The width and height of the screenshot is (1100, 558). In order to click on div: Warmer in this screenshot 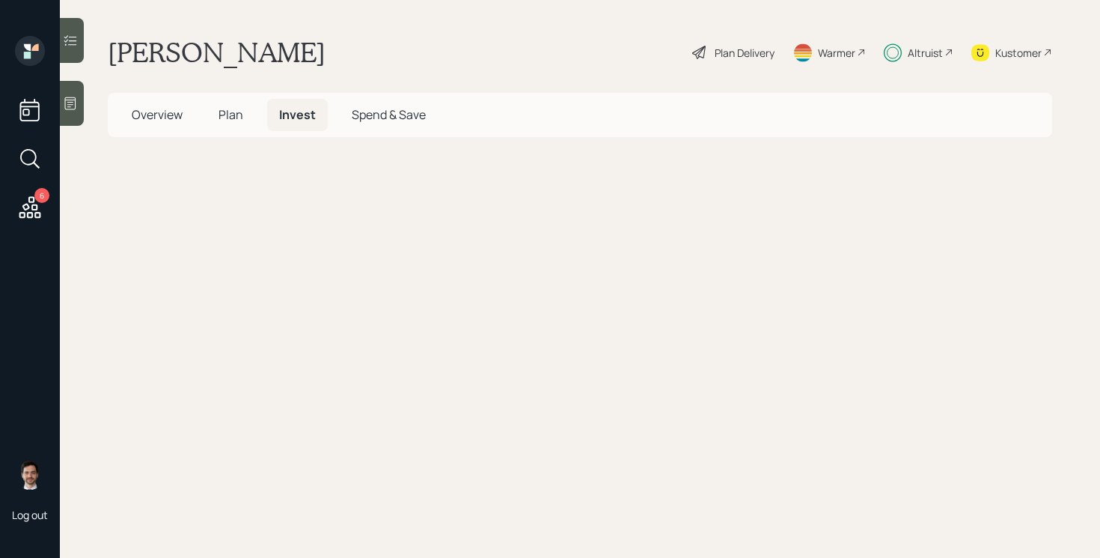, I will do `click(837, 52)`.